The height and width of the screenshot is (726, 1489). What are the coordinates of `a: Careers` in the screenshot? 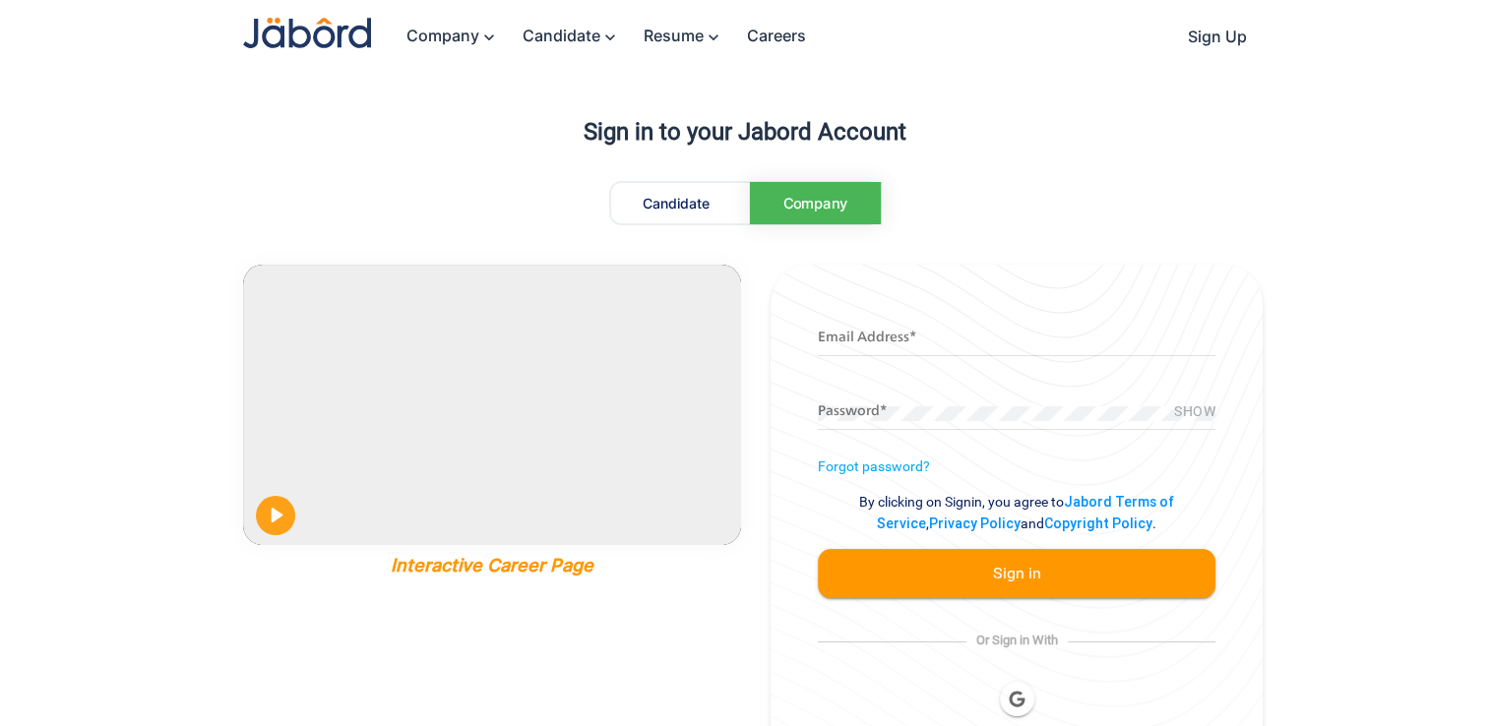 It's located at (767, 35).